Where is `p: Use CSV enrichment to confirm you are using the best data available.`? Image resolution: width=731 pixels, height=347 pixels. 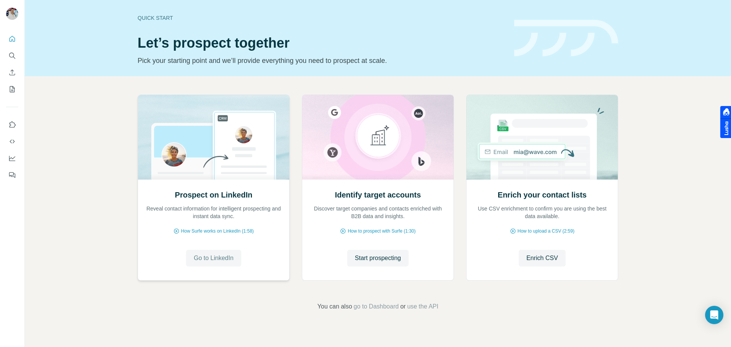
p: Use CSV enrichment to confirm you are using the best data available. is located at coordinates (542, 212).